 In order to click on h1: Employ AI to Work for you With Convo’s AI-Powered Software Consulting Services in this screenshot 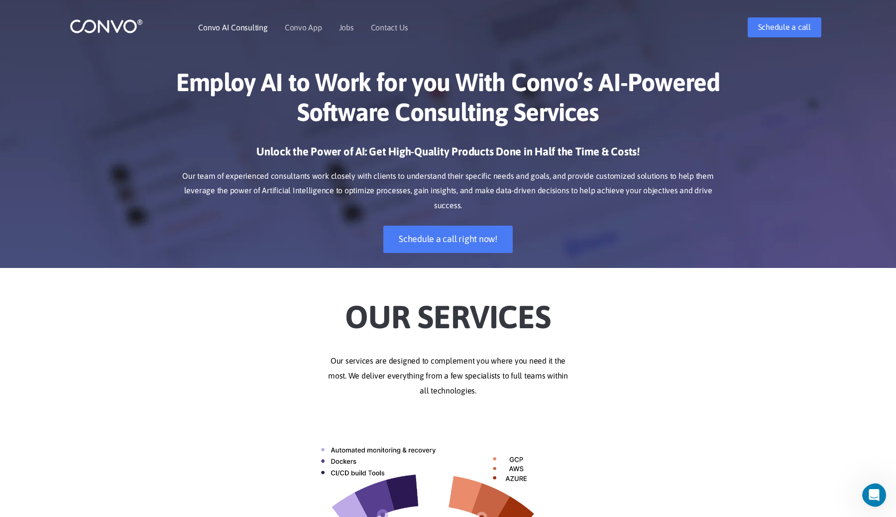, I will do `click(448, 101)`.